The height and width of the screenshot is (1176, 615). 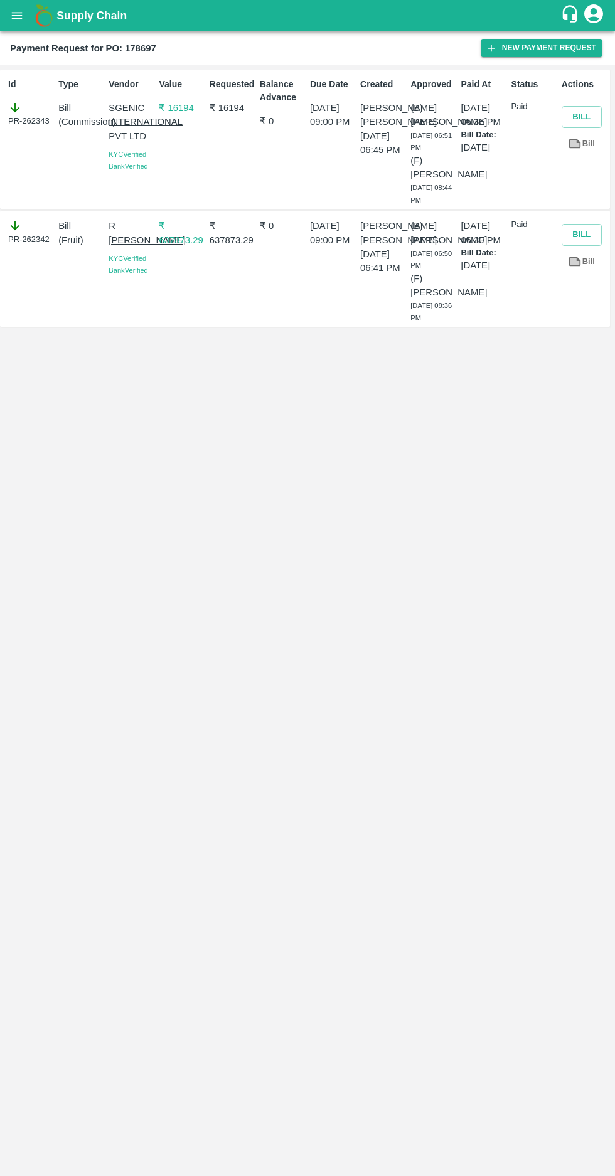 I want to click on div: PR-262343, so click(x=31, y=114).